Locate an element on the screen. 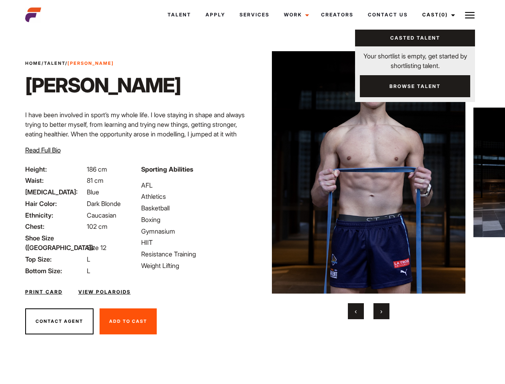 This screenshot has width=505, height=384. span: Ethnicity: is located at coordinates (55, 215).